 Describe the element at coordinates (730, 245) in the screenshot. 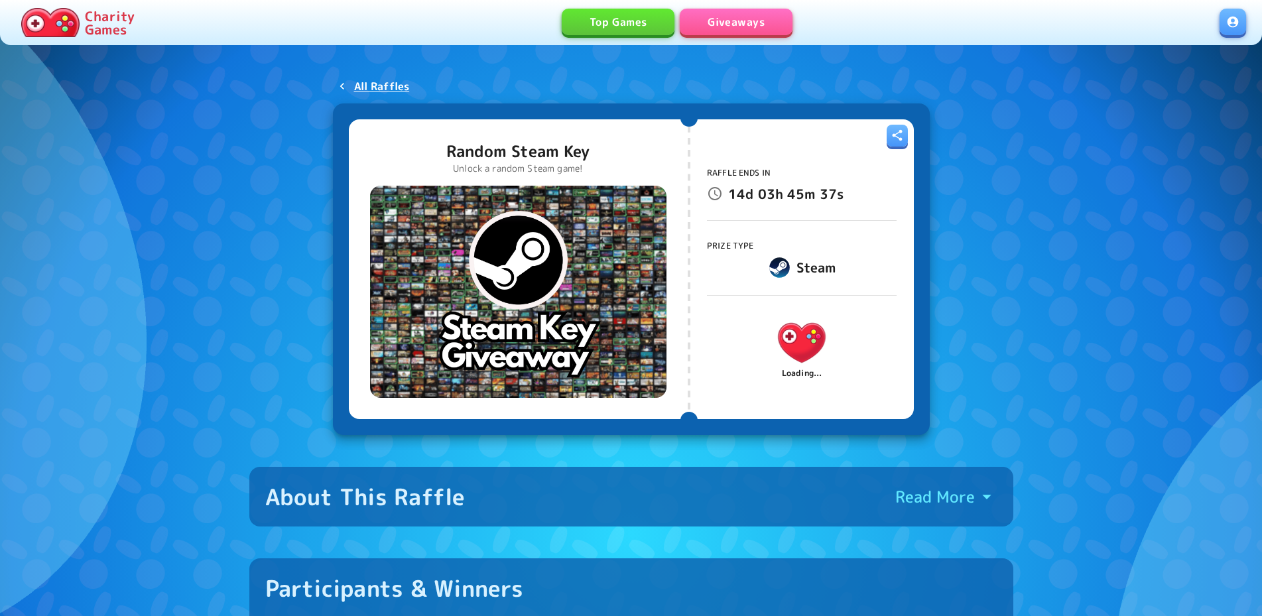

I see `span: Prize Type` at that location.